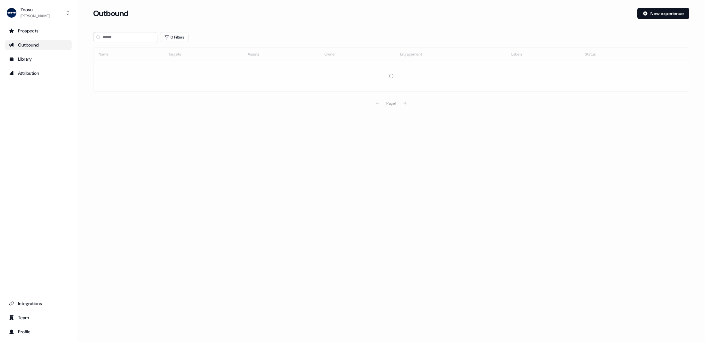 Image resolution: width=705 pixels, height=342 pixels. I want to click on div: Prospects, so click(38, 31).